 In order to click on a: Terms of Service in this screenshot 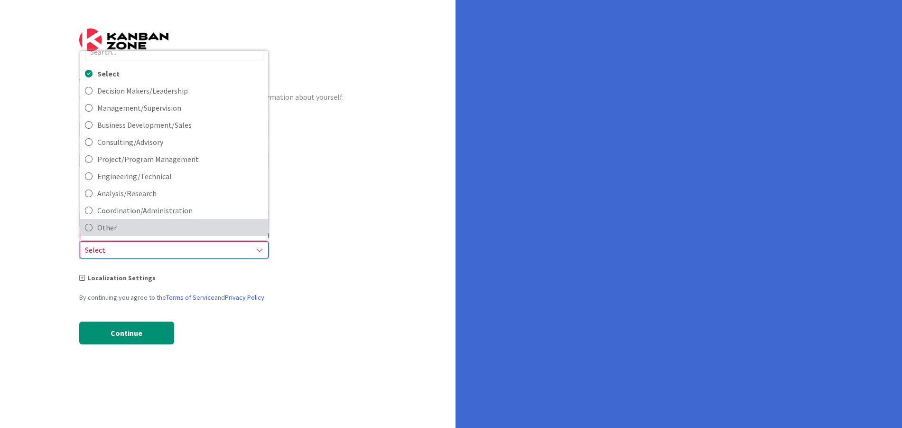, I will do `click(190, 297)`.